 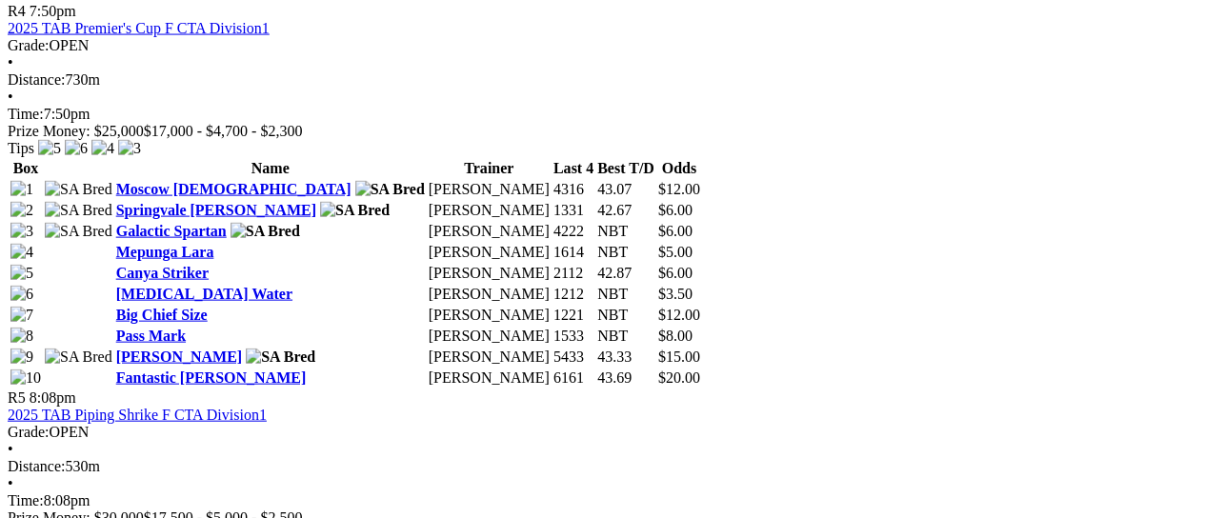 I want to click on div: 8:08pm, so click(x=602, y=501).